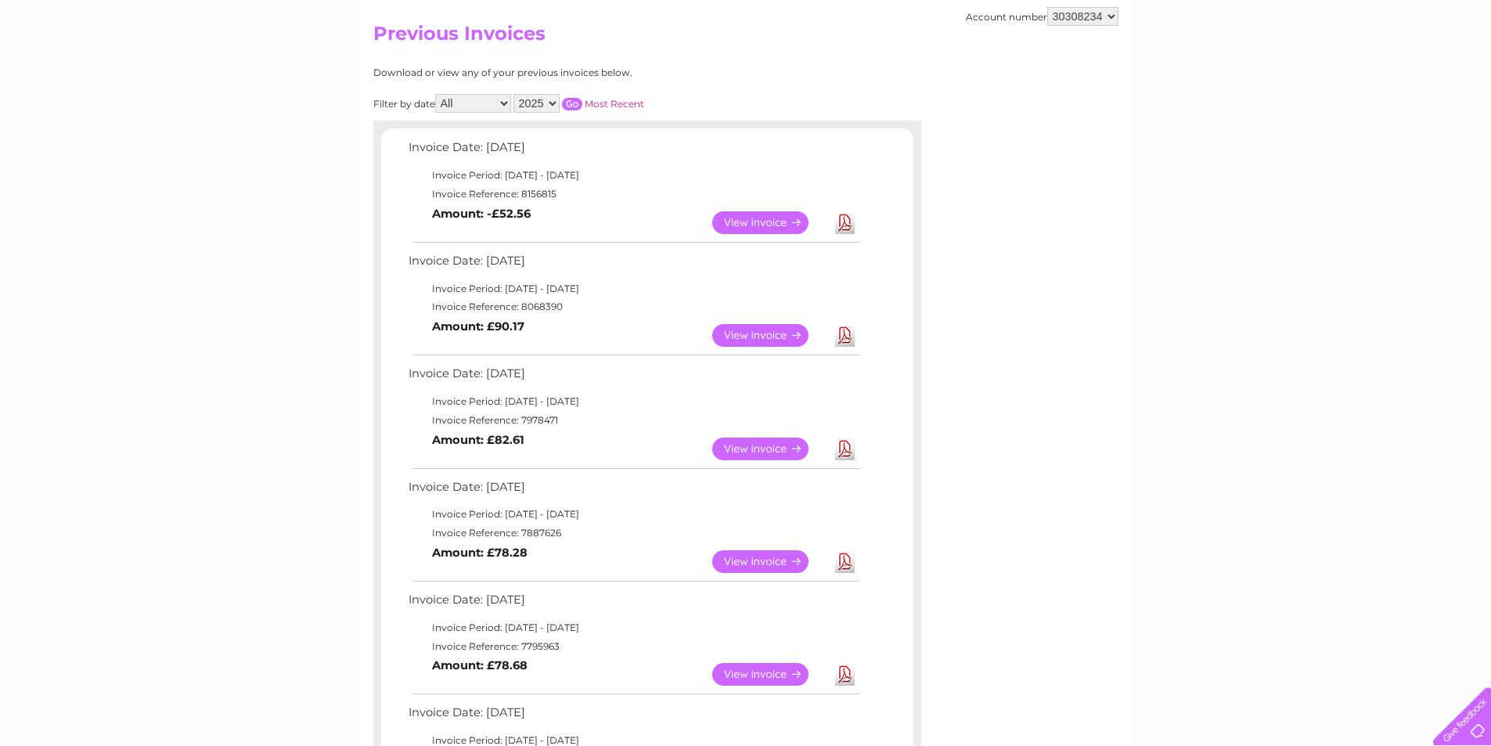 The height and width of the screenshot is (746, 1491). What do you see at coordinates (1322, 72) in the screenshot?
I see `a: Telecoms` at bounding box center [1322, 72].